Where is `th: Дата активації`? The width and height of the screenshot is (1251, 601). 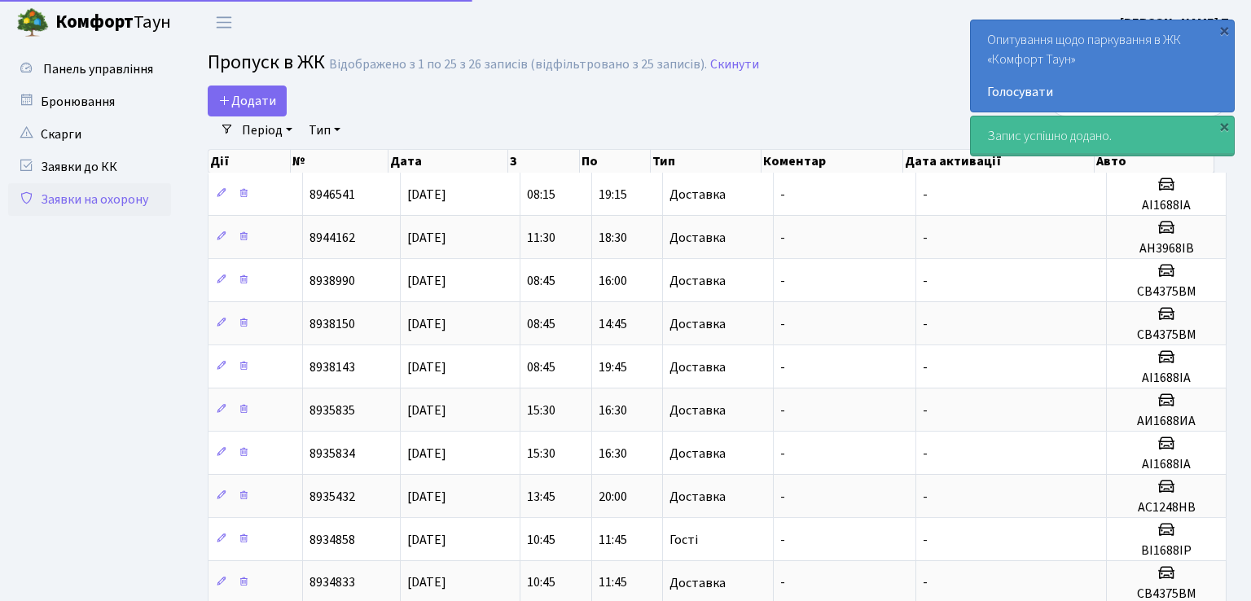
th: Дата активації is located at coordinates (998, 161).